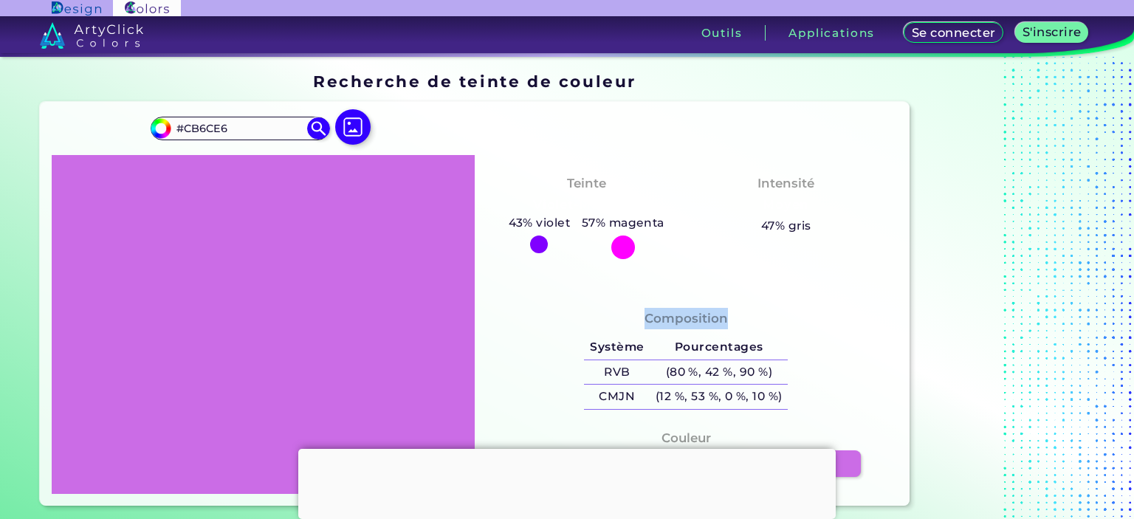 The height and width of the screenshot is (519, 1134). Describe the element at coordinates (686, 318) in the screenshot. I see `font: Composition` at that location.